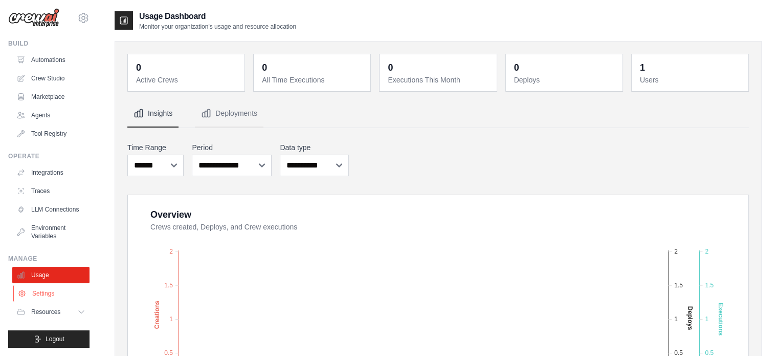 The width and height of the screenshot is (778, 356). I want to click on text: Deploys, so click(690, 317).